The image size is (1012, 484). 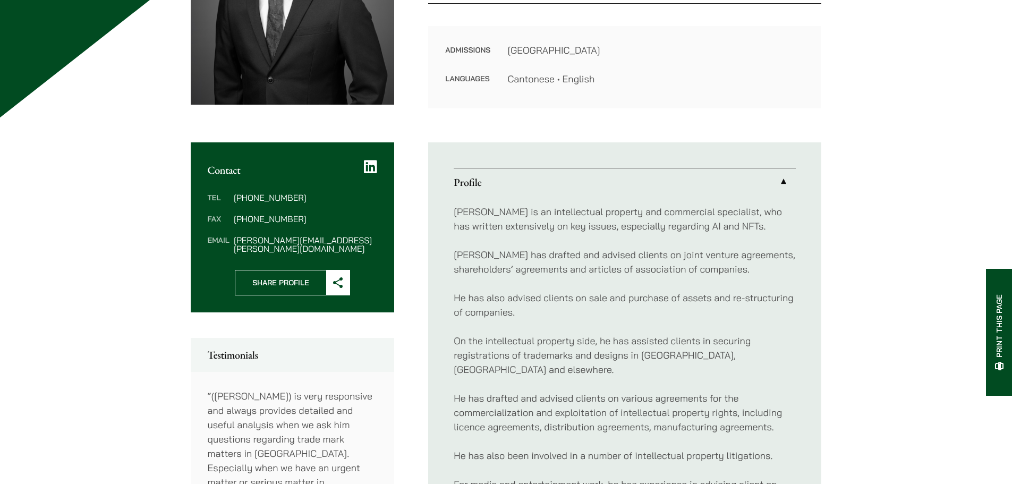 I want to click on dt: Tel, so click(x=218, y=204).